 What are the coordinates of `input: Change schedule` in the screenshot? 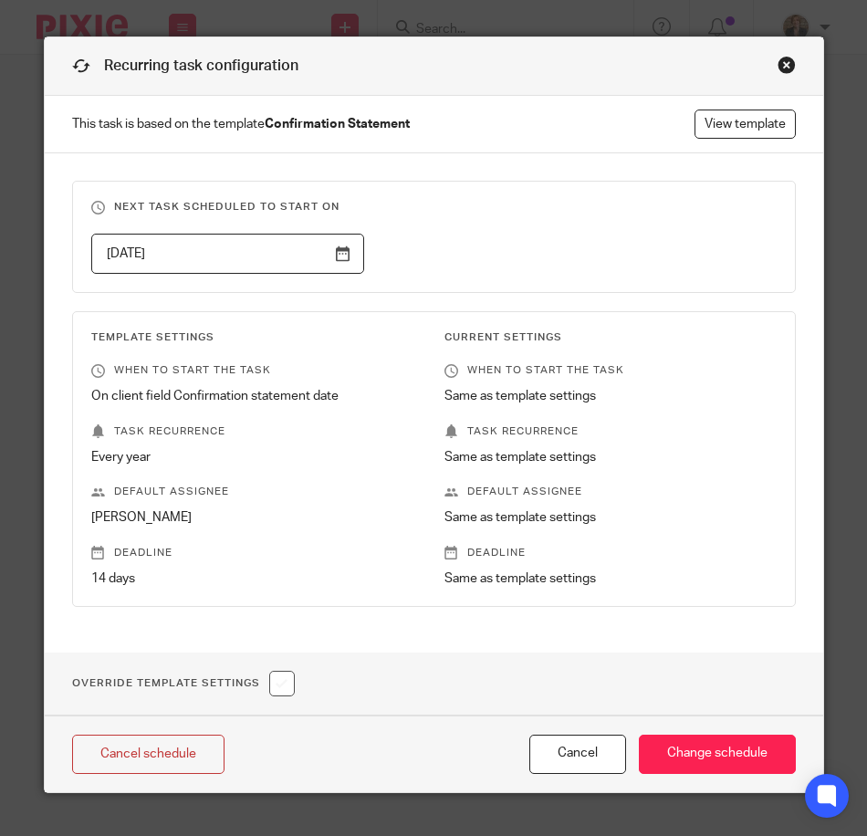 It's located at (717, 753).